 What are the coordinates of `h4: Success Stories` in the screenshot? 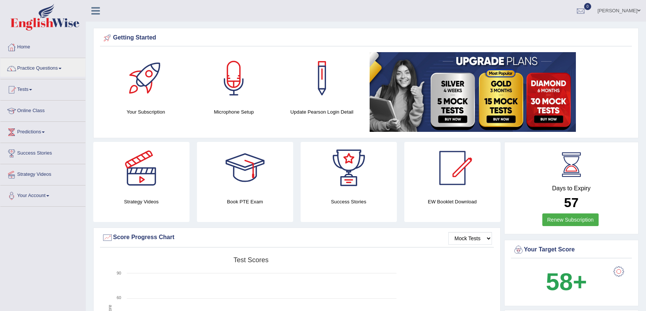 It's located at (349, 202).